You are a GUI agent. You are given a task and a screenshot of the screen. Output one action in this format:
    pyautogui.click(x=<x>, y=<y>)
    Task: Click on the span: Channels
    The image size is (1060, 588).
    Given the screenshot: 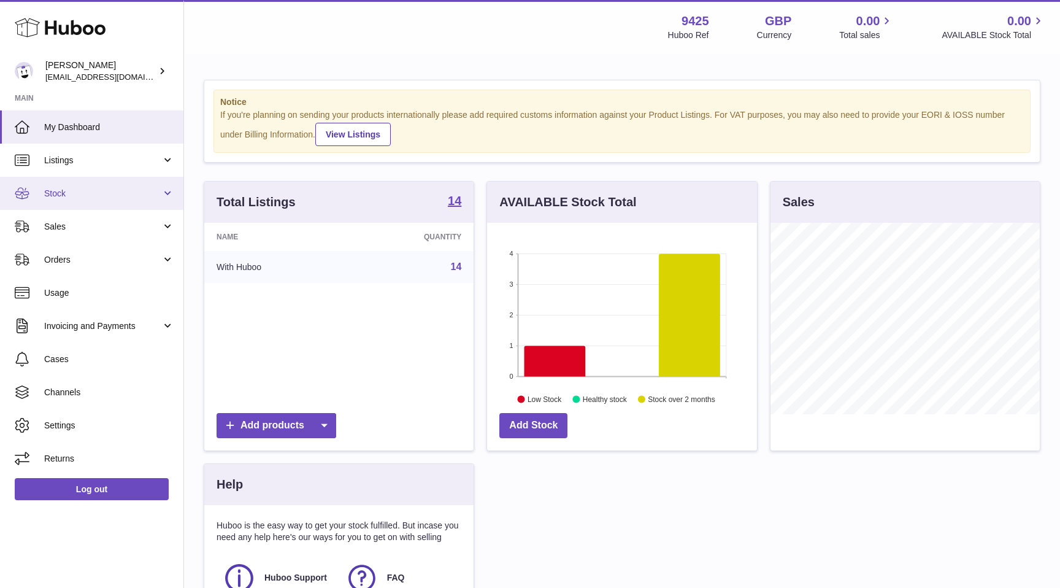 What is the action you would take?
    pyautogui.click(x=109, y=392)
    